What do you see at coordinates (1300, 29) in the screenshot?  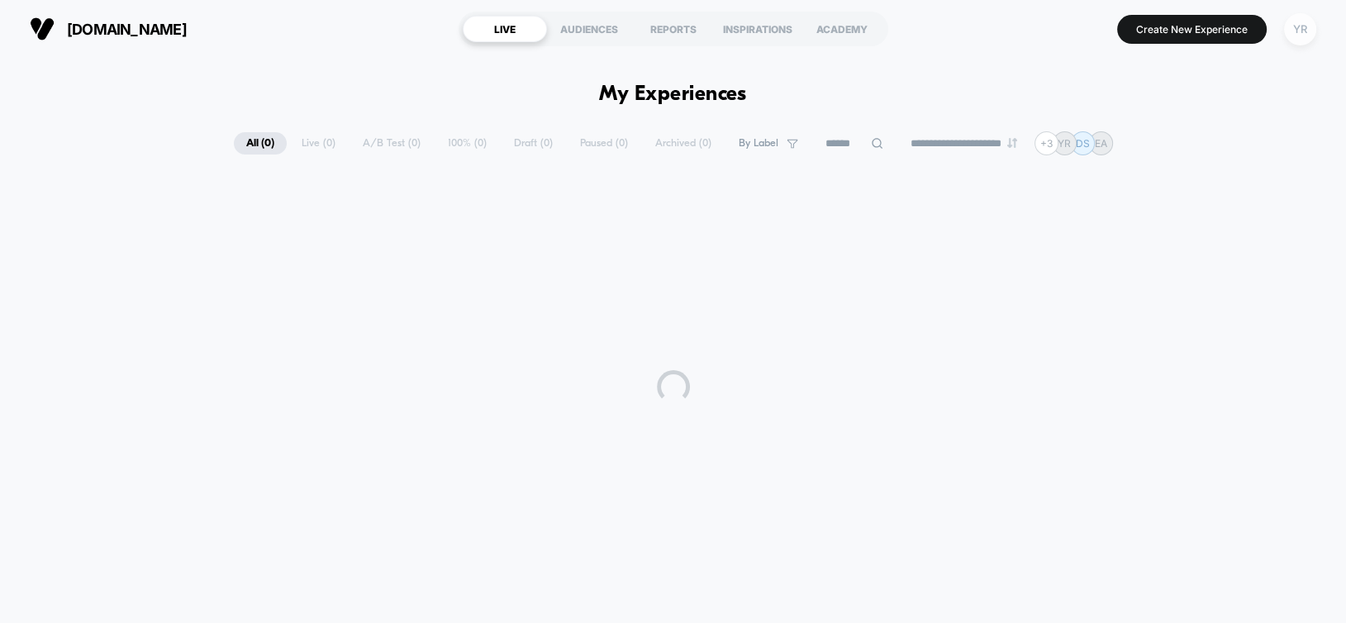 I see `button: YR` at bounding box center [1300, 29].